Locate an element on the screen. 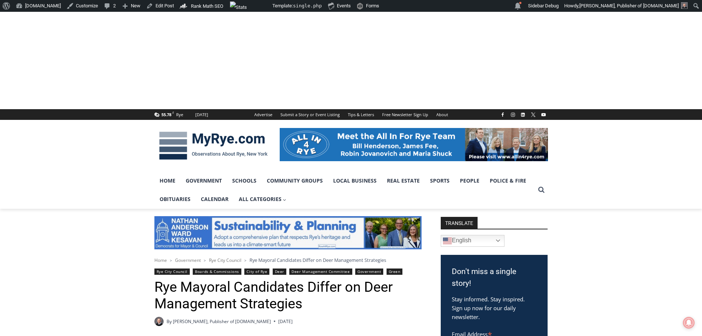 The image size is (702, 336). span: 55.78 is located at coordinates (166, 114).